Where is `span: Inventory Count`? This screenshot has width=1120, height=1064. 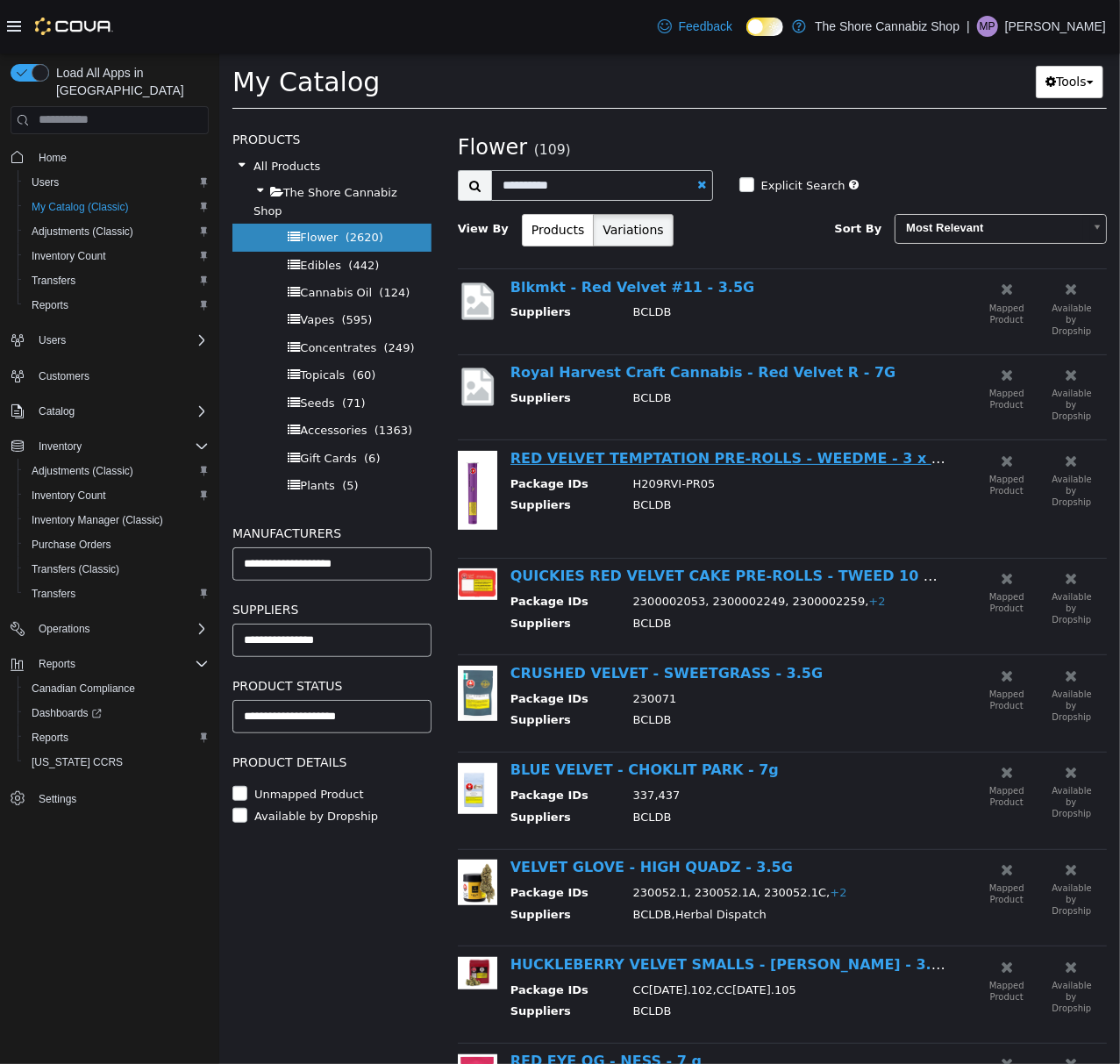 span: Inventory Count is located at coordinates (68, 256).